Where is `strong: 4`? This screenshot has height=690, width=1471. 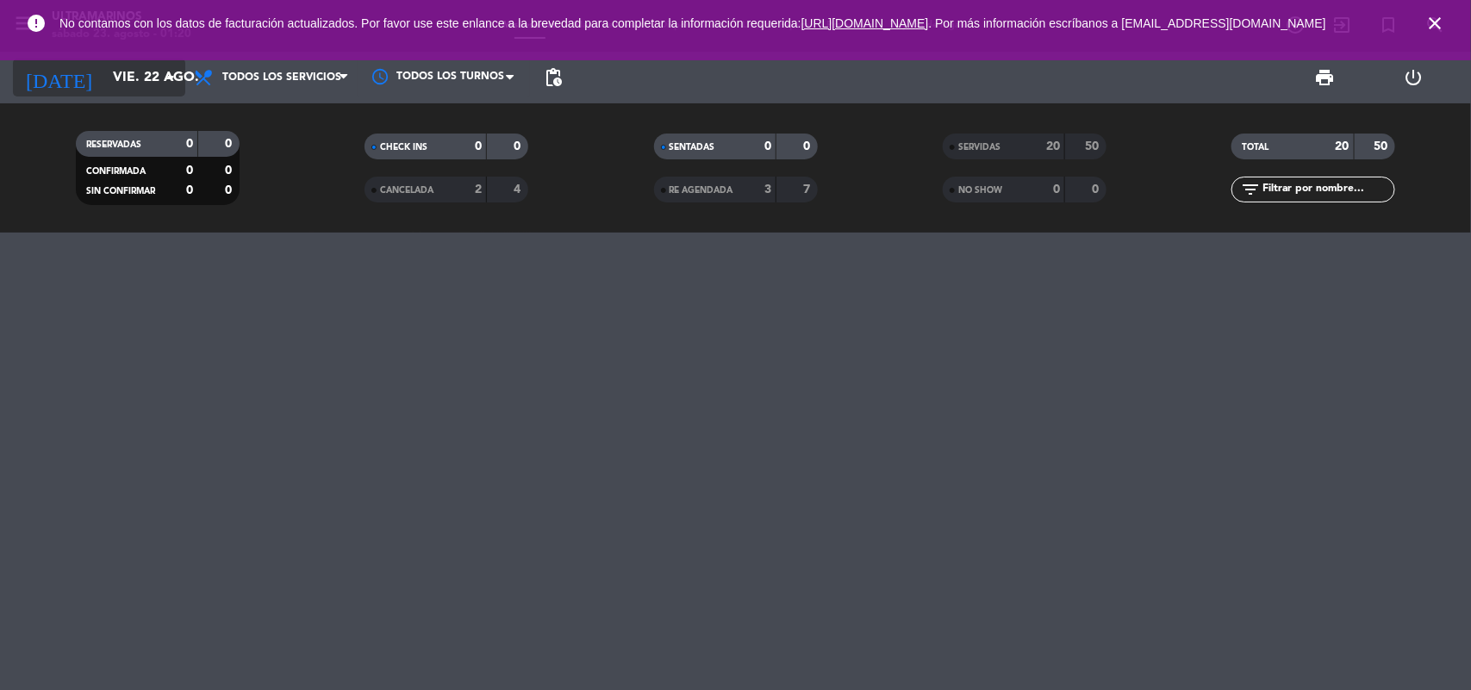 strong: 4 is located at coordinates (520, 190).